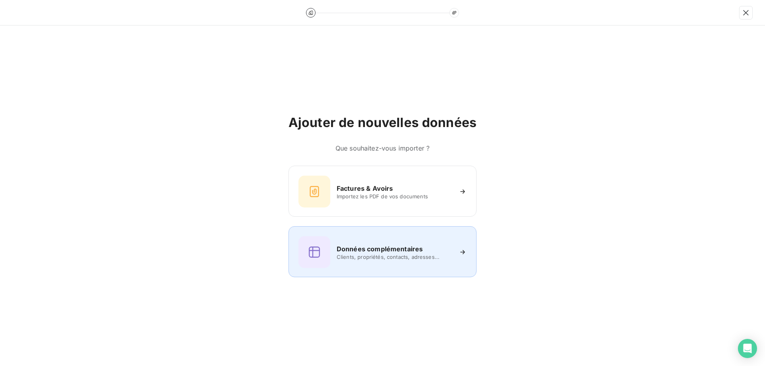 The image size is (765, 366). Describe the element at coordinates (365, 189) in the screenshot. I see `h6: Factures & Avoirs` at that location.